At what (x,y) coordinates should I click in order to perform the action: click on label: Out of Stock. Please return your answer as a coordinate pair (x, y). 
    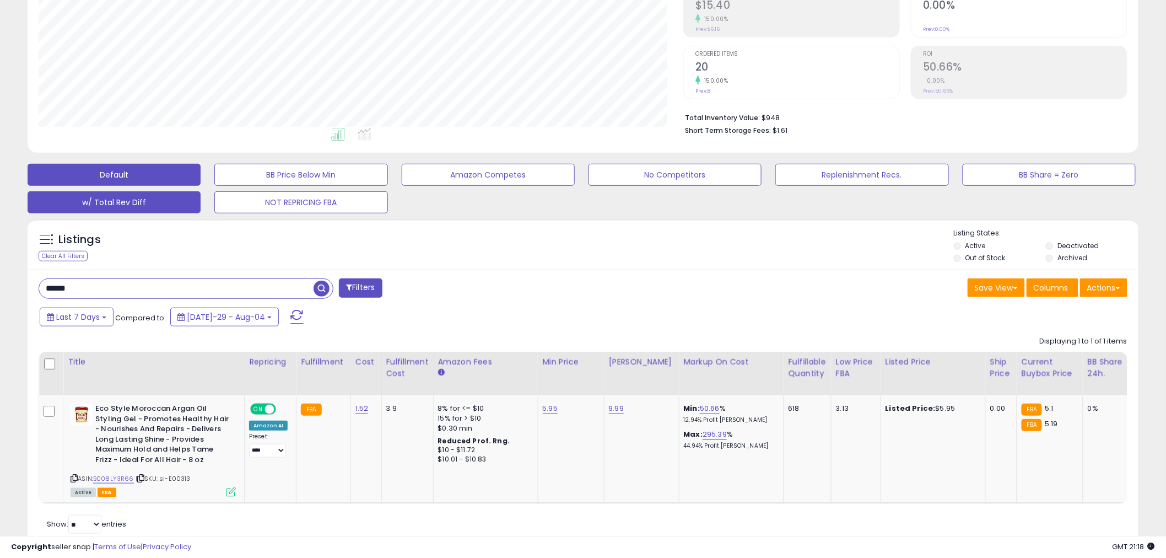
    Looking at the image, I should click on (985, 257).